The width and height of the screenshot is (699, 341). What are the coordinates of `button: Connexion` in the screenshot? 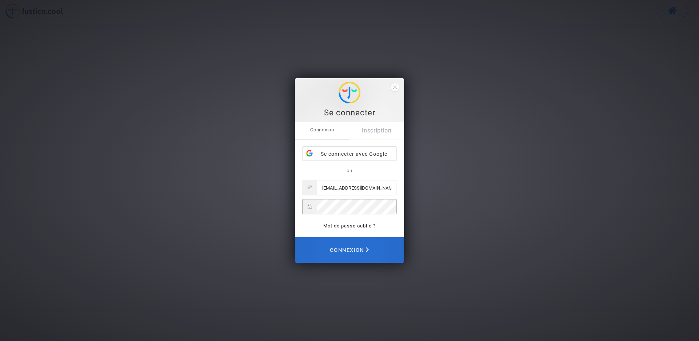 It's located at (350, 250).